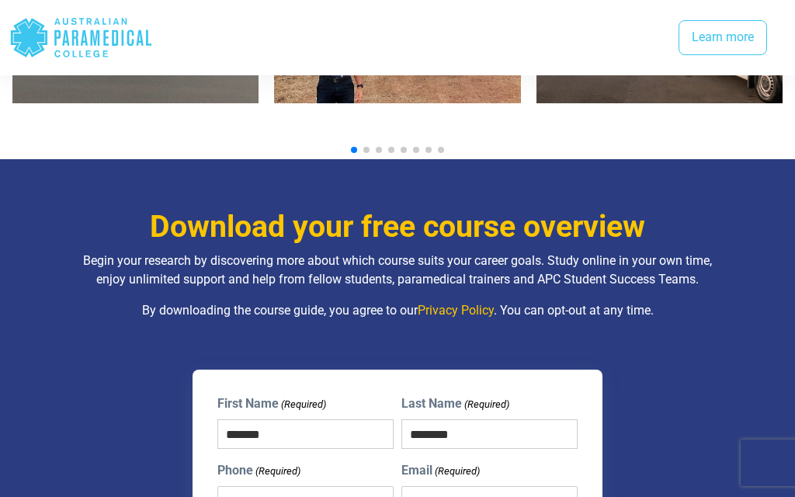  What do you see at coordinates (391, 150) in the screenshot?
I see `span: Go to slide 4` at bounding box center [391, 150].